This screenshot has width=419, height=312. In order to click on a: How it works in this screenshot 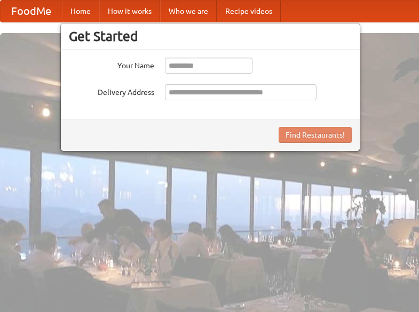, I will do `click(130, 11)`.